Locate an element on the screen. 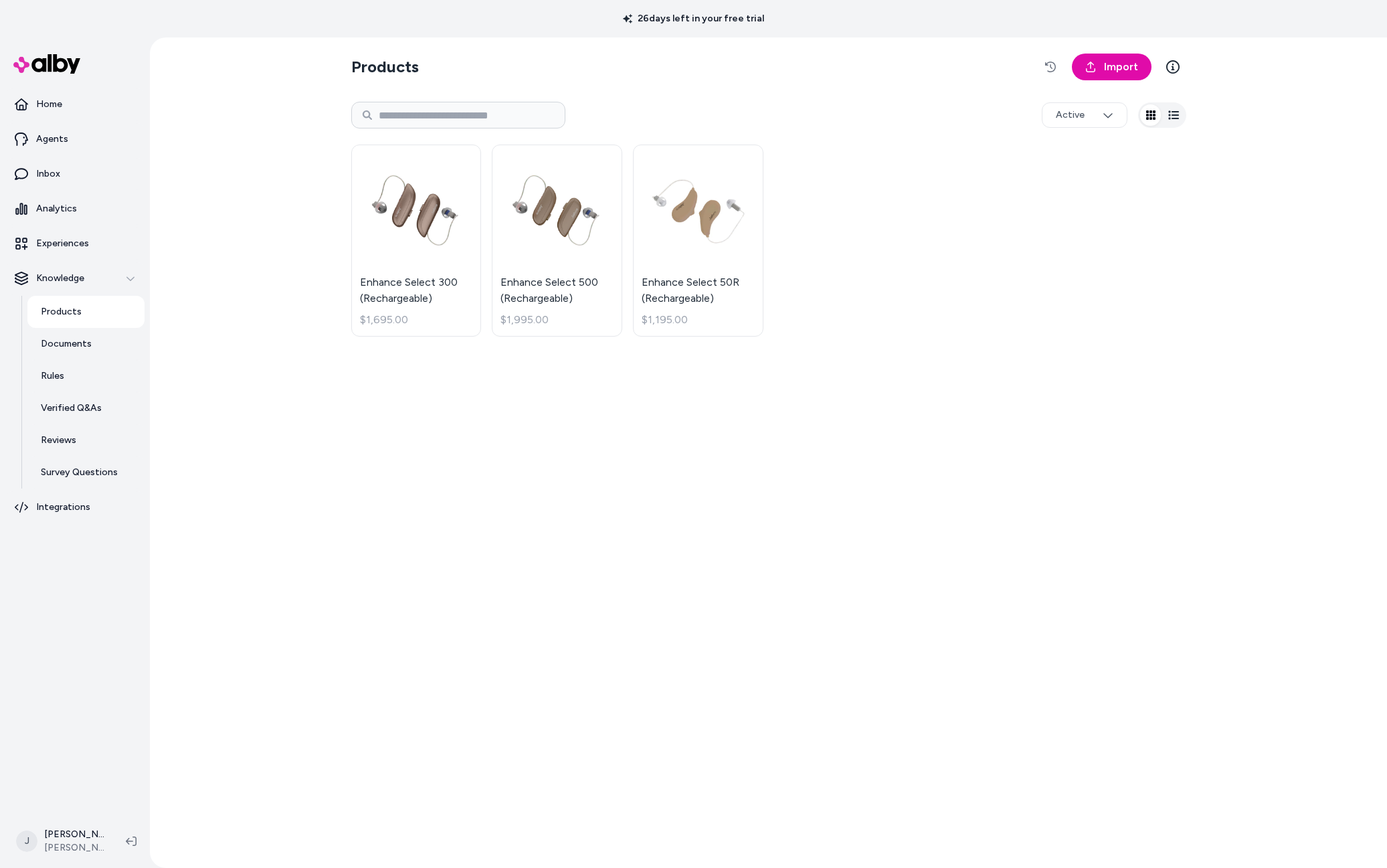 The width and height of the screenshot is (1387, 868). a: Rules is located at coordinates (86, 376).